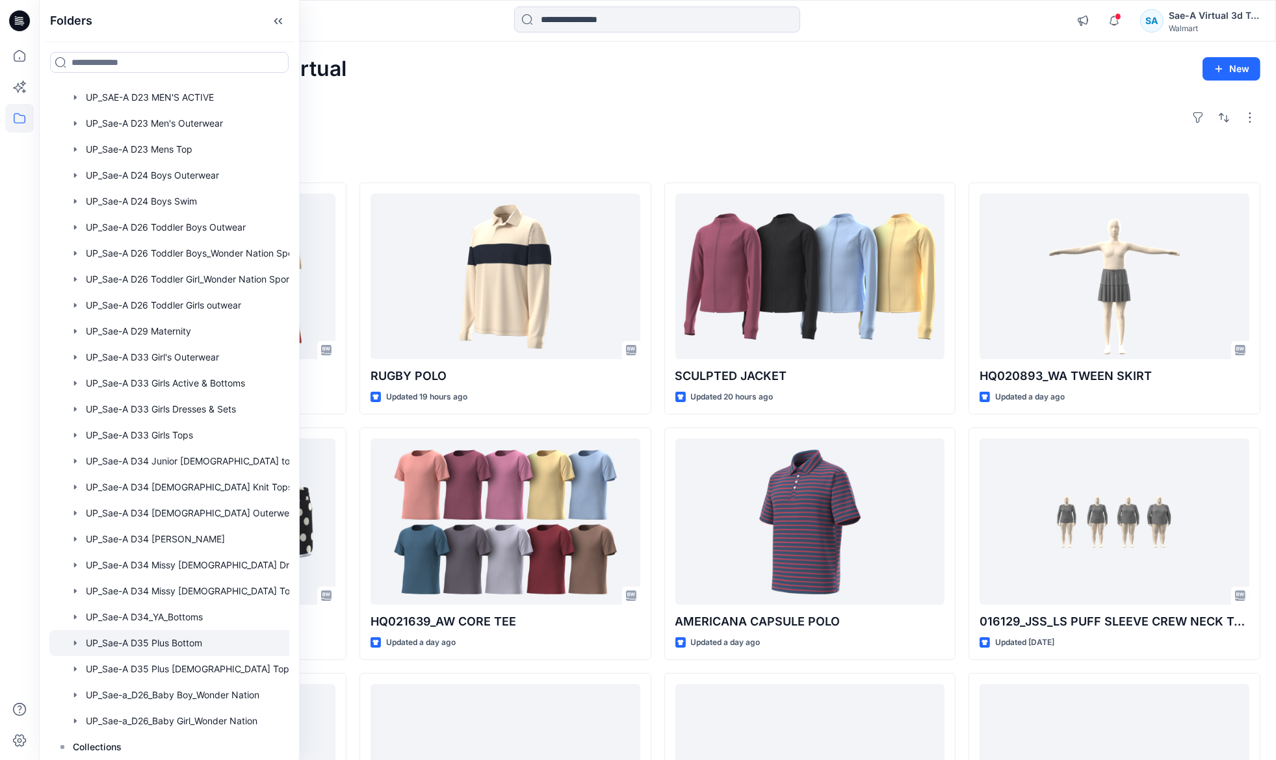 The image size is (1276, 760). I want to click on h4: Styles, so click(657, 162).